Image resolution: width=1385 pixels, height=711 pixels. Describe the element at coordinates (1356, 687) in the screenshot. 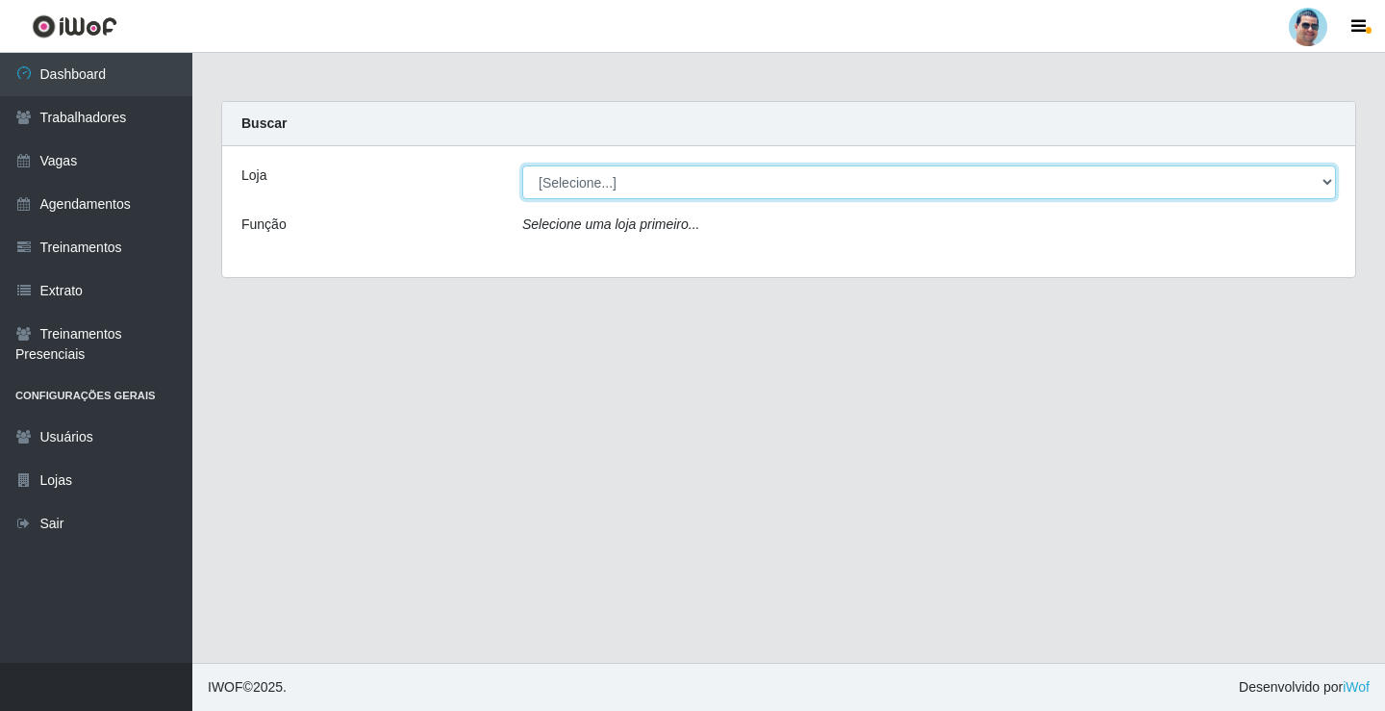

I see `a: iWof` at that location.